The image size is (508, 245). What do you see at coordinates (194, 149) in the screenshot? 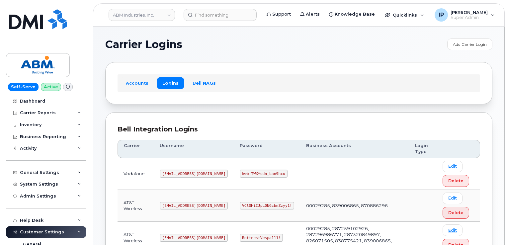
I see `th: Username` at bounding box center [194, 149].